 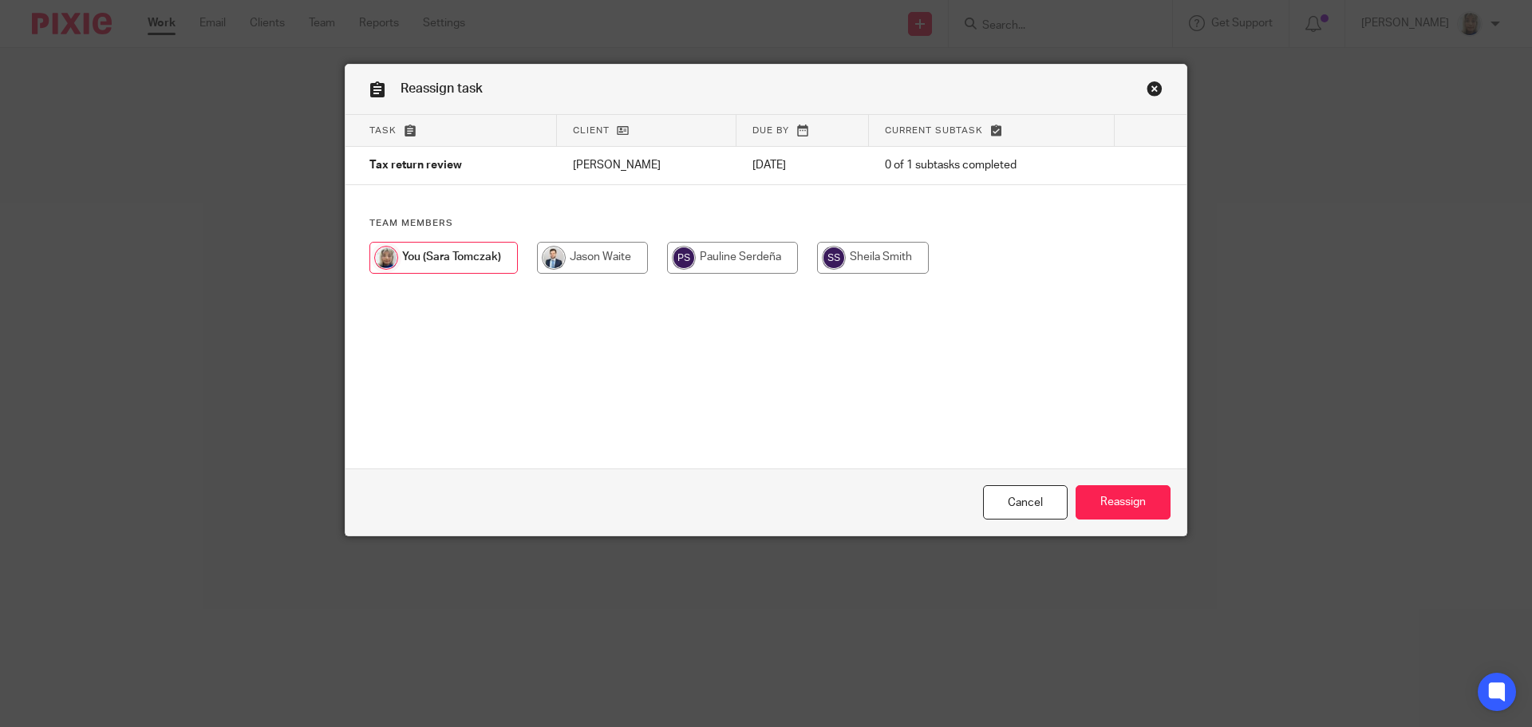 What do you see at coordinates (771, 130) in the screenshot?
I see `span: Due by` at bounding box center [771, 130].